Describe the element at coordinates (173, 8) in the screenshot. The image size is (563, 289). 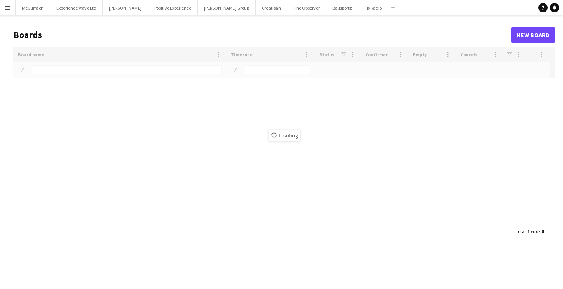
I see `button: Positive Experience` at that location.